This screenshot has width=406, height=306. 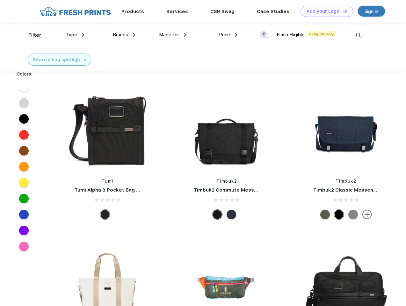 I want to click on img: desktop_search.svg, so click(x=358, y=35).